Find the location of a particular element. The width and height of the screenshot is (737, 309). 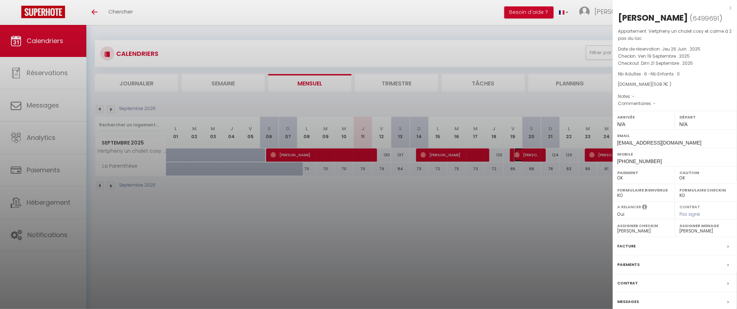

span: Ven 19 Septembre . 2025 is located at coordinates (664, 56).